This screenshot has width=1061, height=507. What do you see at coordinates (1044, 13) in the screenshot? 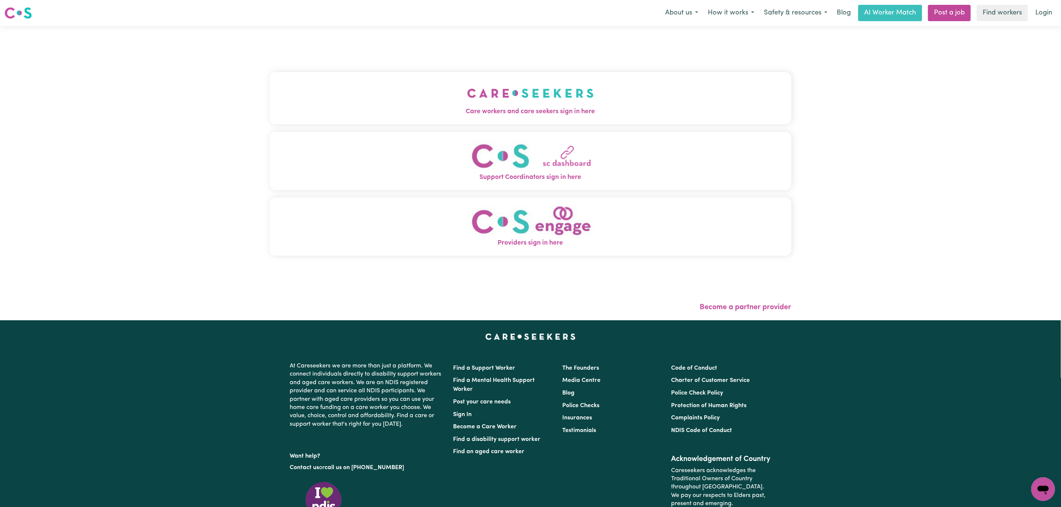
I see `a: Login` at bounding box center [1044, 13].